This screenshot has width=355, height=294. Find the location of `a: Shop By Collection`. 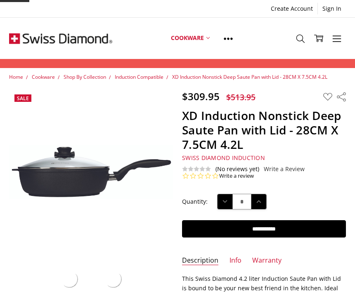

a: Shop By Collection is located at coordinates (85, 77).